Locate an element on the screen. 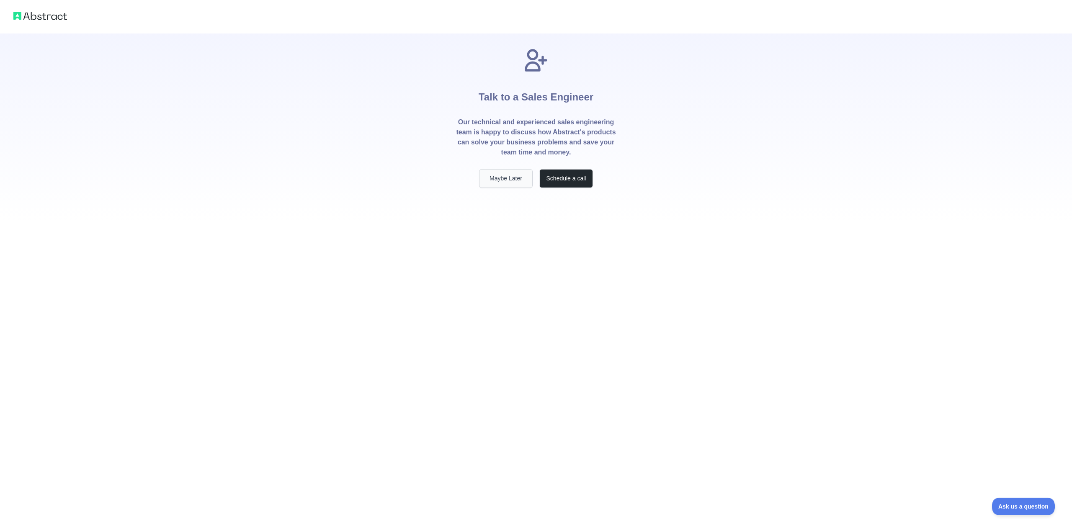 This screenshot has width=1072, height=532. img: Abstract logo is located at coordinates (40, 16).